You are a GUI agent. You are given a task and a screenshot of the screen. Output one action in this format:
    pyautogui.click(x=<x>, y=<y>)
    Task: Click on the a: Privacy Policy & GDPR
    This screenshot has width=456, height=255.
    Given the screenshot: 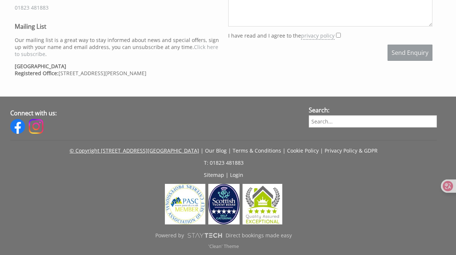 What is the action you would take?
    pyautogui.click(x=351, y=150)
    